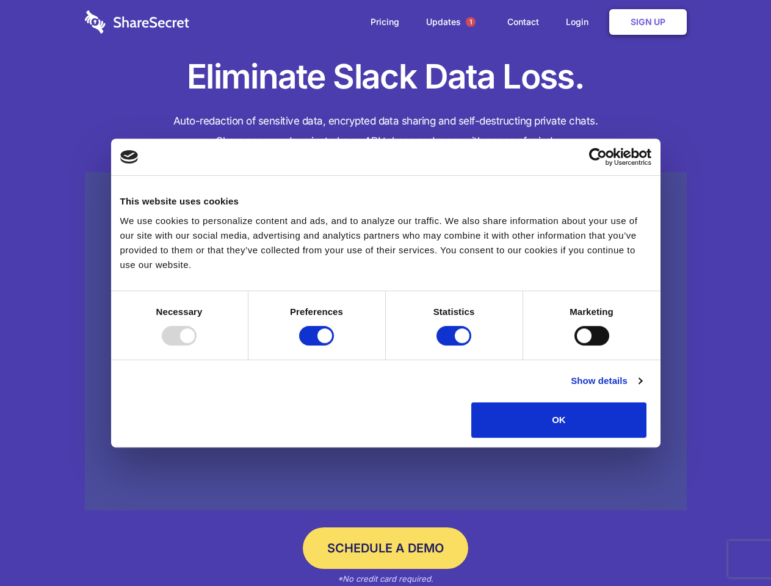 The width and height of the screenshot is (771, 586). What do you see at coordinates (129, 157) in the screenshot?
I see `img: logo` at bounding box center [129, 157].